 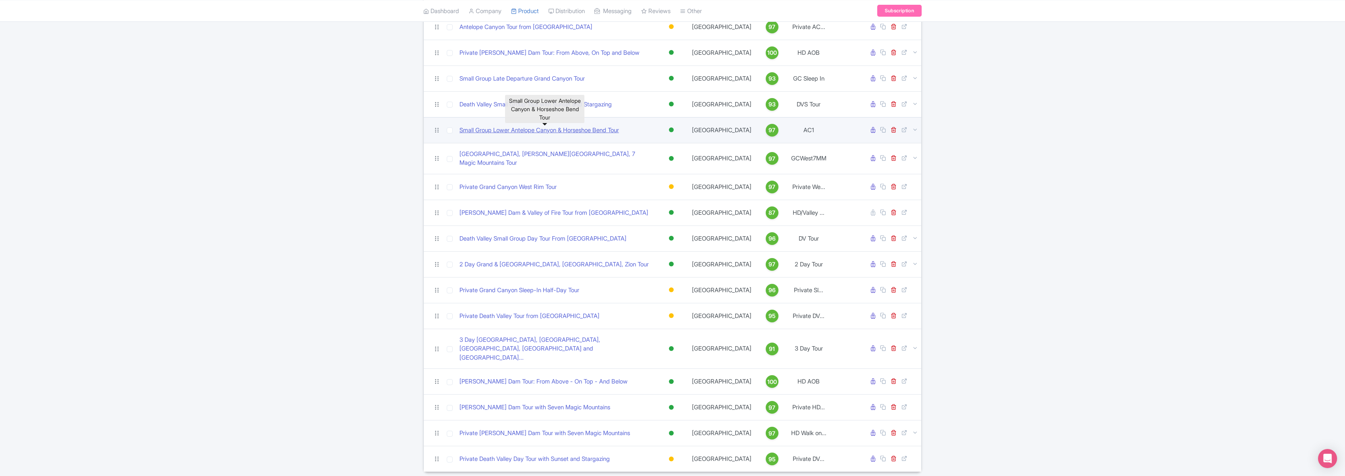 I want to click on td: Private We..., so click(x=809, y=187).